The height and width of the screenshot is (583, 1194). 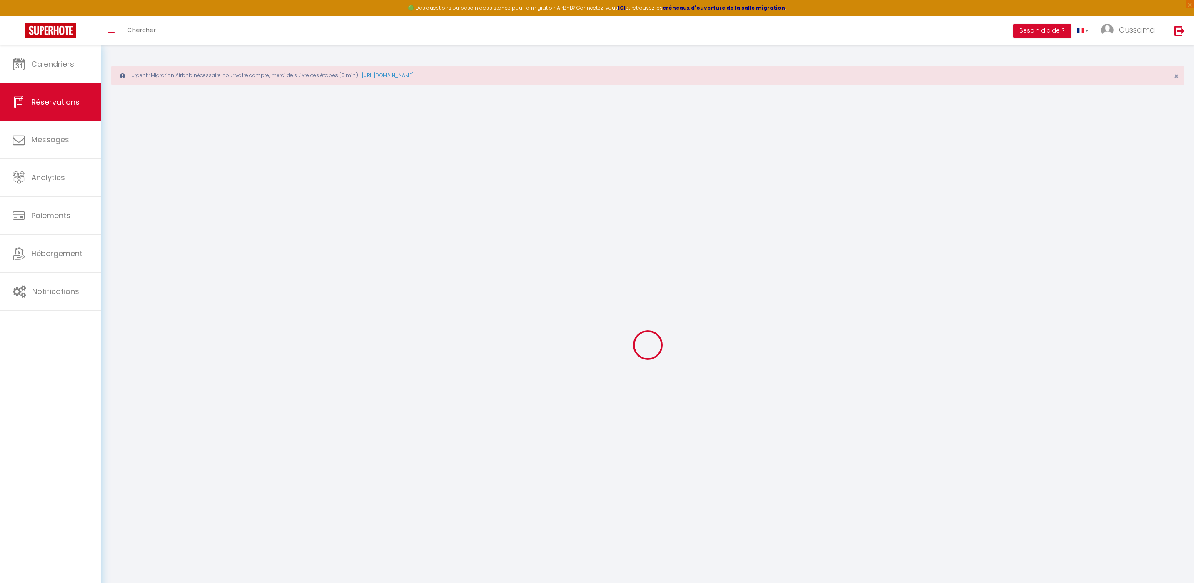 What do you see at coordinates (648, 75) in the screenshot?
I see `div: Urgent : Migration Airbnb nécessaire pour votre compte, merci de suivre ces étapes (5 min) -` at bounding box center [648, 75].